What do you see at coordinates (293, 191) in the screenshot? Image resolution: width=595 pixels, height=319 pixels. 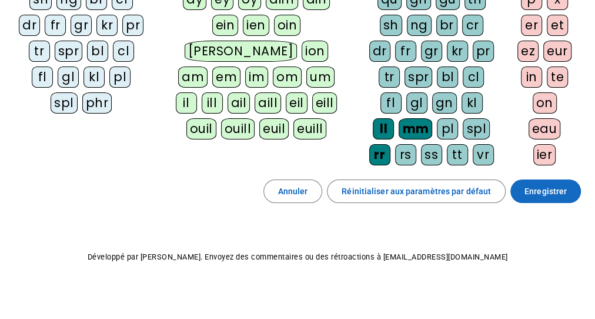 I see `span: Annuler` at bounding box center [293, 191].